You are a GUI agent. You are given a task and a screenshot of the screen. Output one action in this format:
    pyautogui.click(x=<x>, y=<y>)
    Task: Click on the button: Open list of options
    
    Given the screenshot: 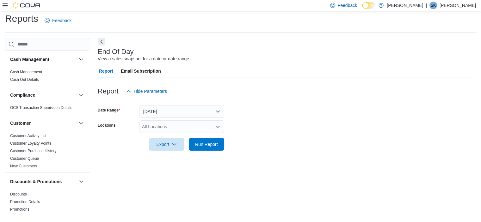 What is the action you would take?
    pyautogui.click(x=218, y=127)
    